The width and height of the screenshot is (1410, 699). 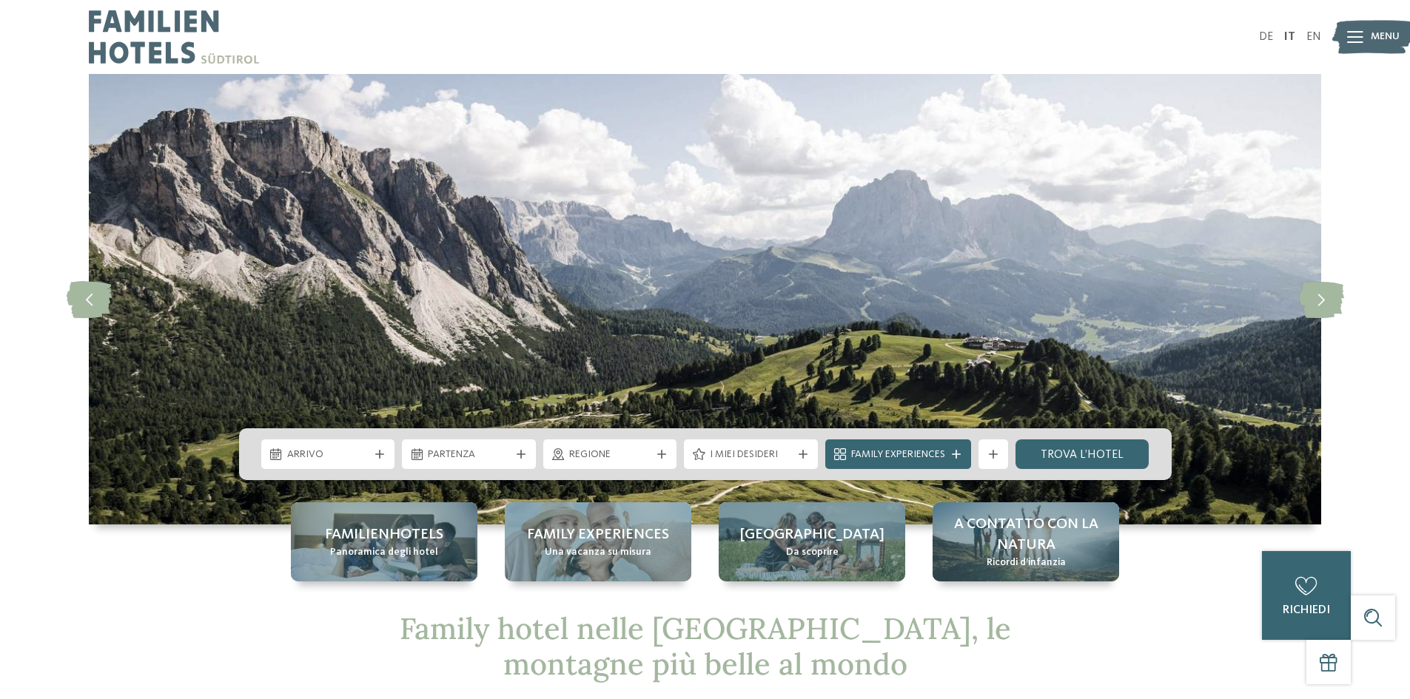 What do you see at coordinates (1026, 535) in the screenshot?
I see `span: A contatto con la natura` at bounding box center [1026, 535].